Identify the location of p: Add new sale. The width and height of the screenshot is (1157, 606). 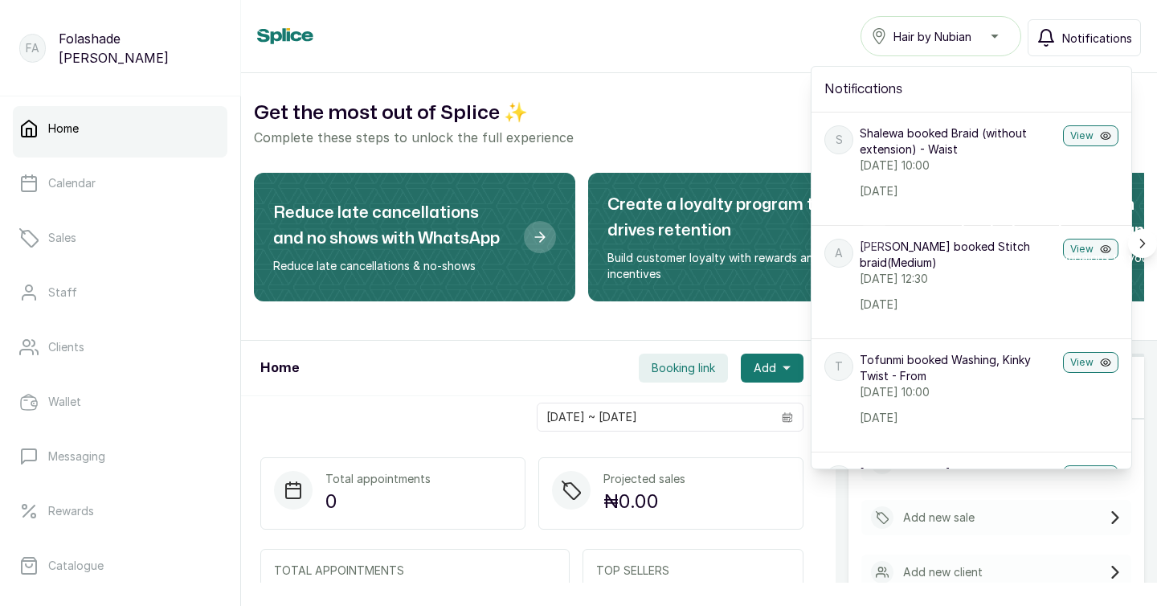
(939, 518).